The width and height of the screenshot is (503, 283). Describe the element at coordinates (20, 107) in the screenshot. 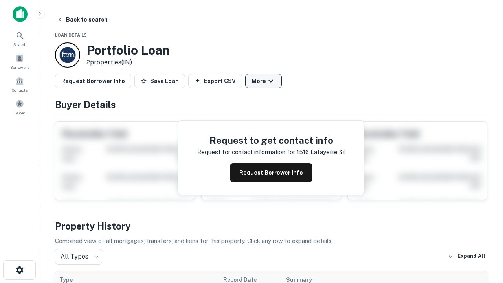

I see `div: Saved` at that location.